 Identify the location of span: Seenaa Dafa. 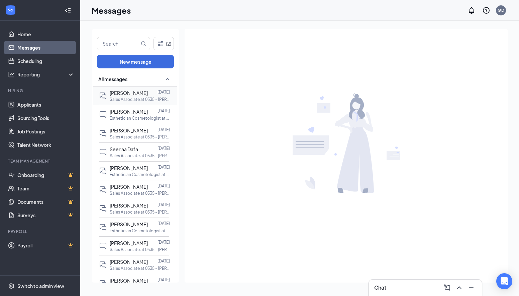
(124, 149).